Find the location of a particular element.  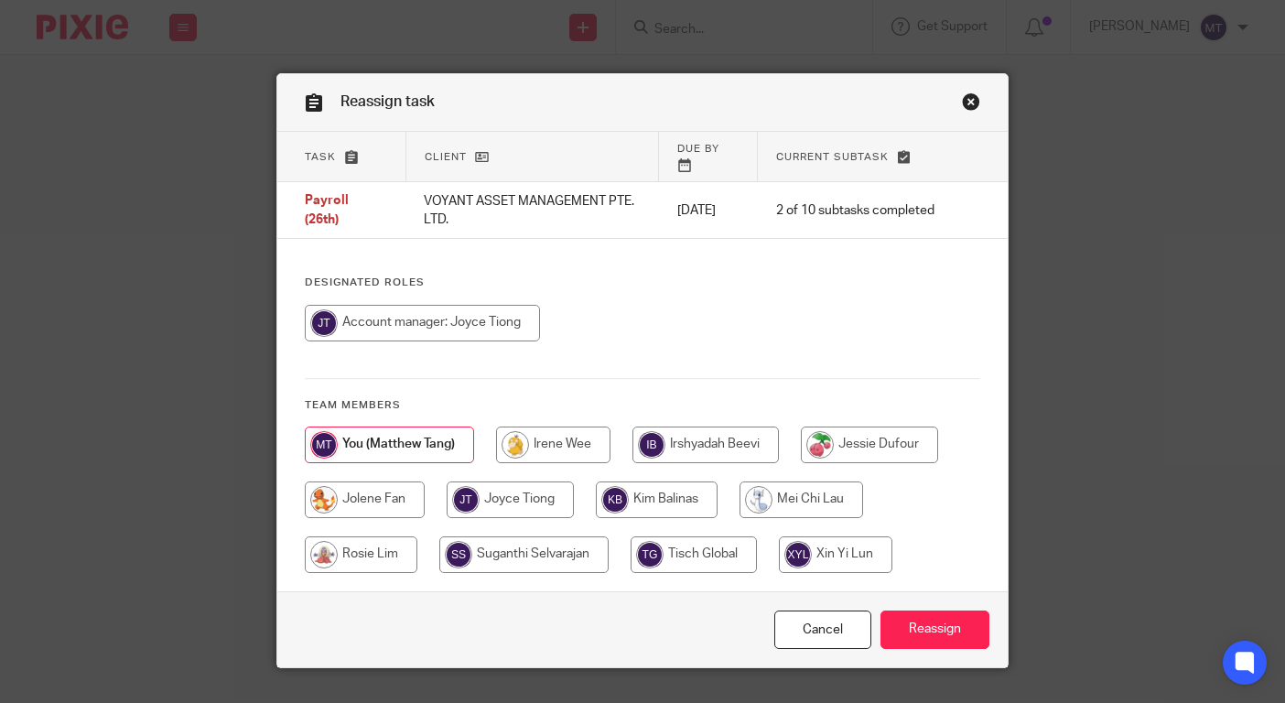

span: Client is located at coordinates (446, 157).